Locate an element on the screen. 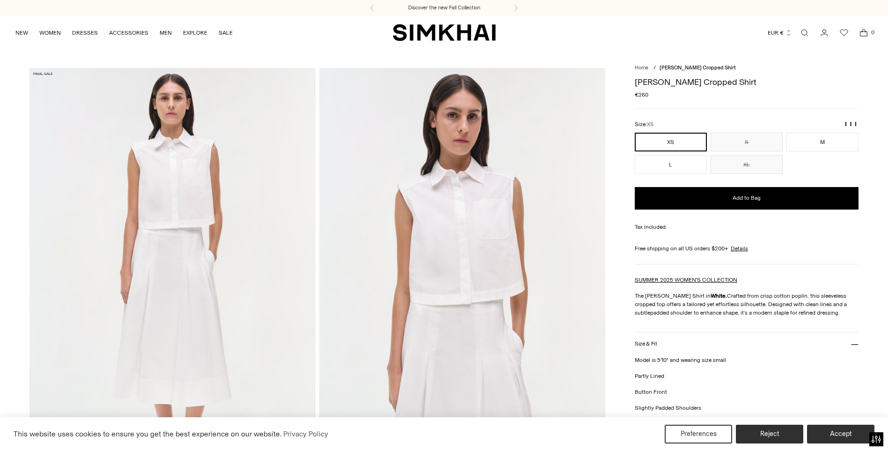  span: padded shoulder to enhance shape is located at coordinates (694, 312).